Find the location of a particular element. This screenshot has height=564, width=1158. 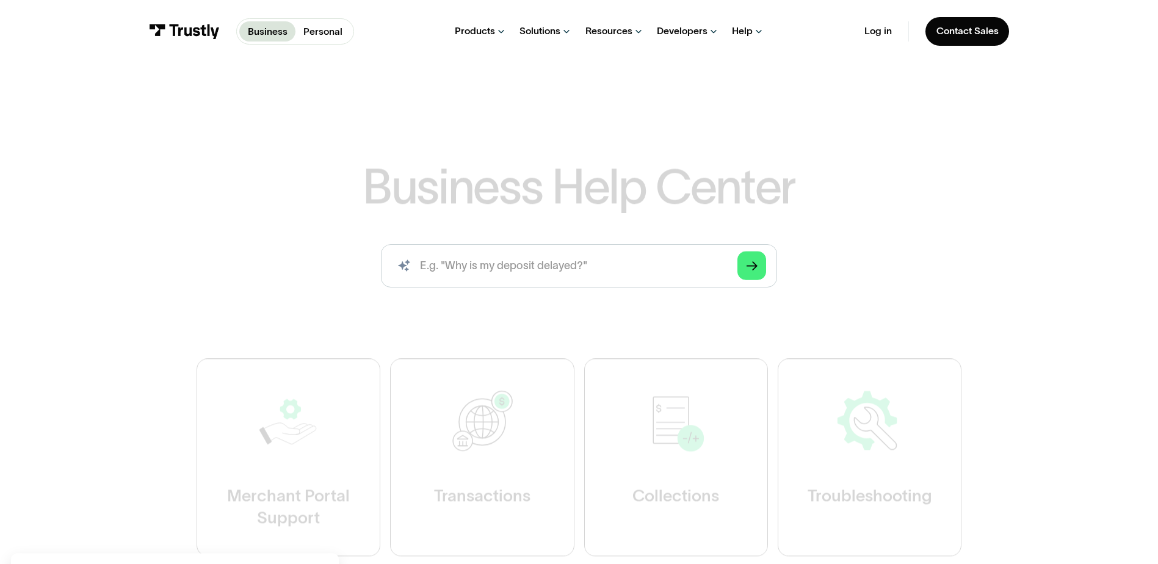

div: Merchant Portal Support is located at coordinates (289, 507).